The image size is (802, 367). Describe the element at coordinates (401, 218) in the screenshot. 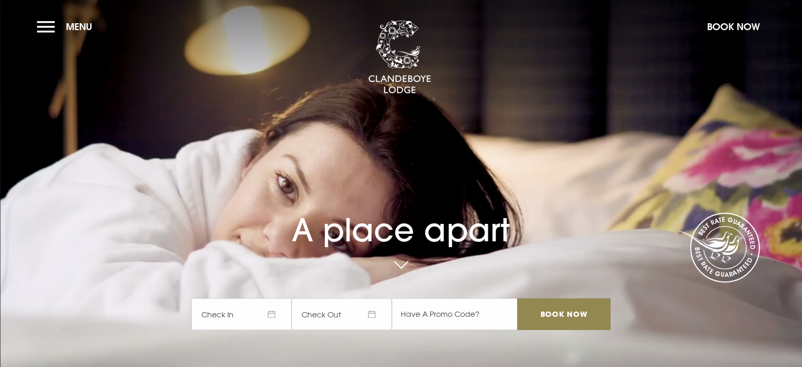

I see `h1: A place apart` at that location.